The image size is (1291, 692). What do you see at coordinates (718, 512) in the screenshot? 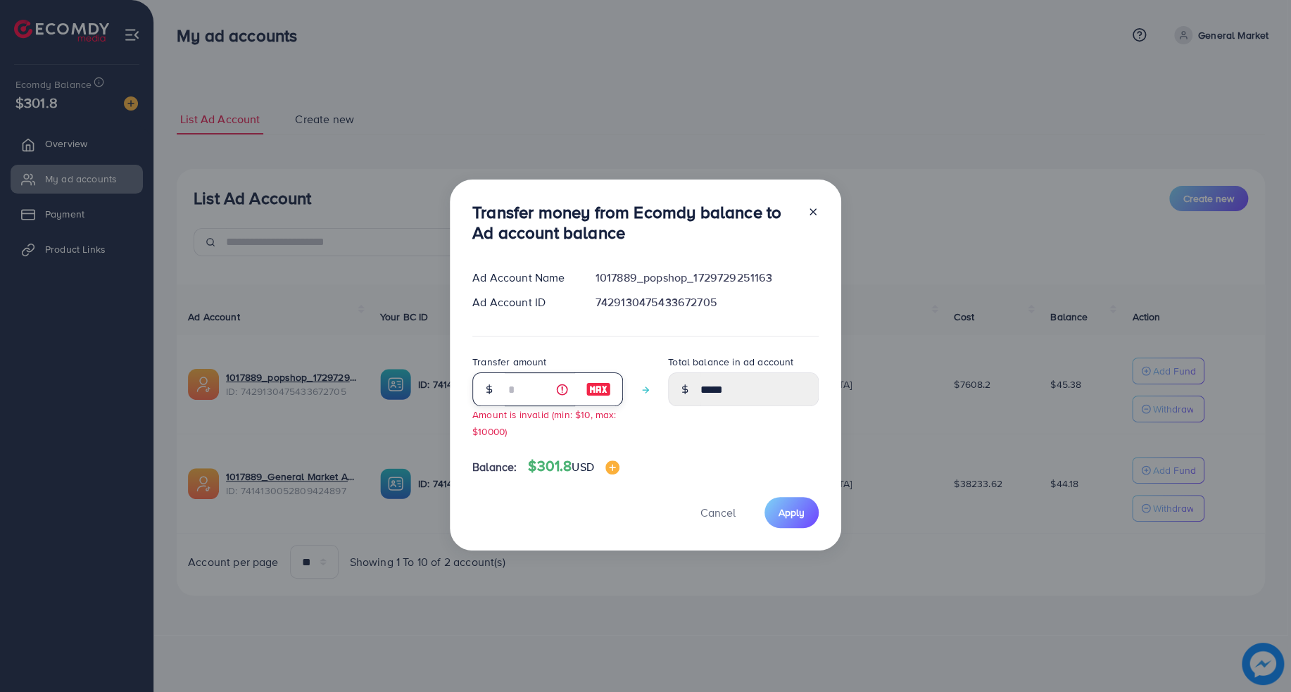
I see `span: Cancel` at bounding box center [718, 512].